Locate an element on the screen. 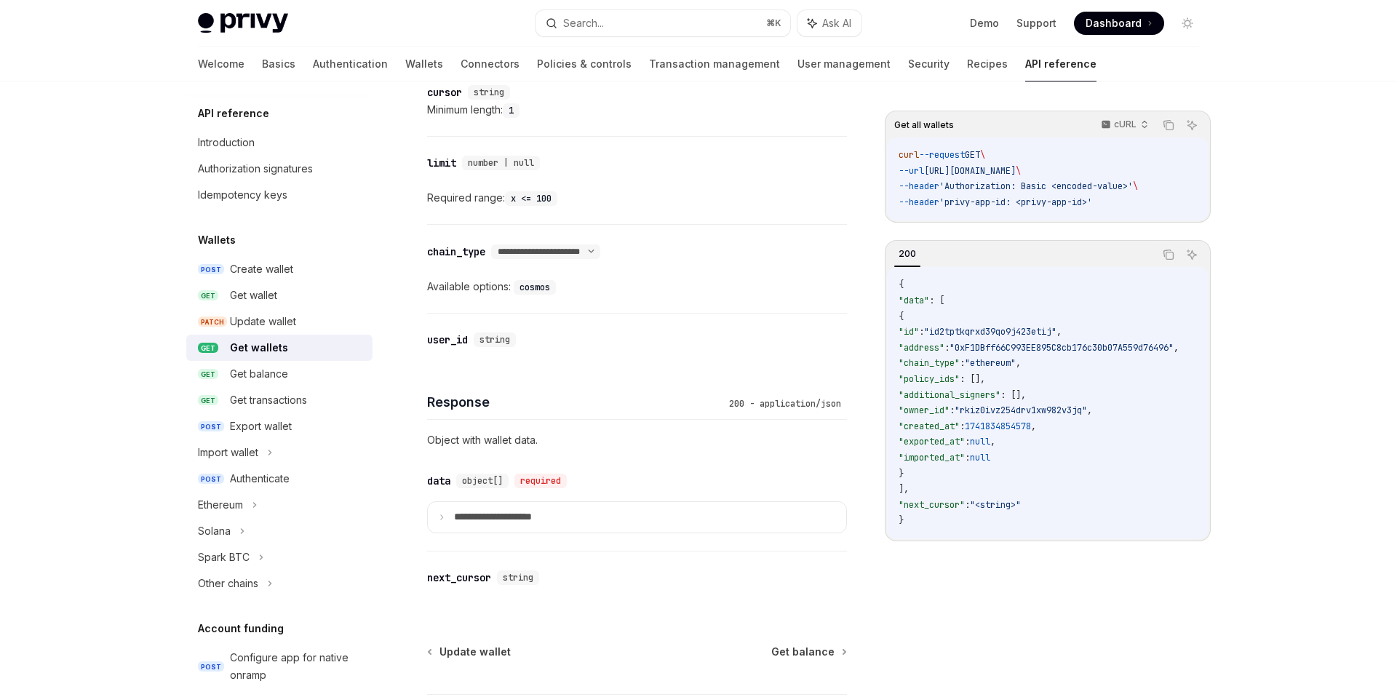 This screenshot has height=697, width=1397. span: "0xF1DBff66C993EE895C8cb176c30b07A559d76496" is located at coordinates (1062, 348).